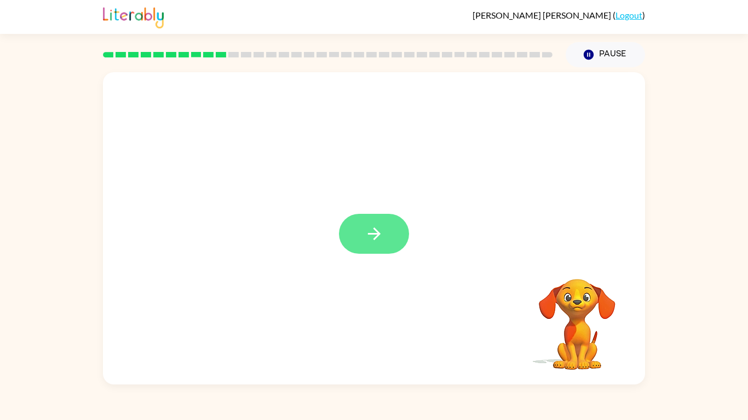  I want to click on button: Pause, so click(605, 55).